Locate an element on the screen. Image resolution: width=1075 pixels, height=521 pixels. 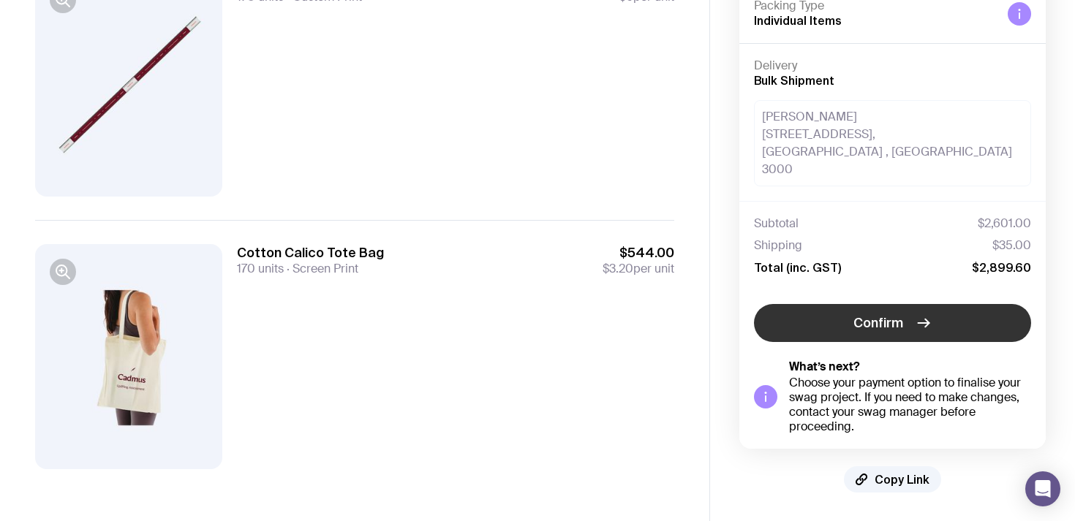
button: Copy Link is located at coordinates (892, 480).